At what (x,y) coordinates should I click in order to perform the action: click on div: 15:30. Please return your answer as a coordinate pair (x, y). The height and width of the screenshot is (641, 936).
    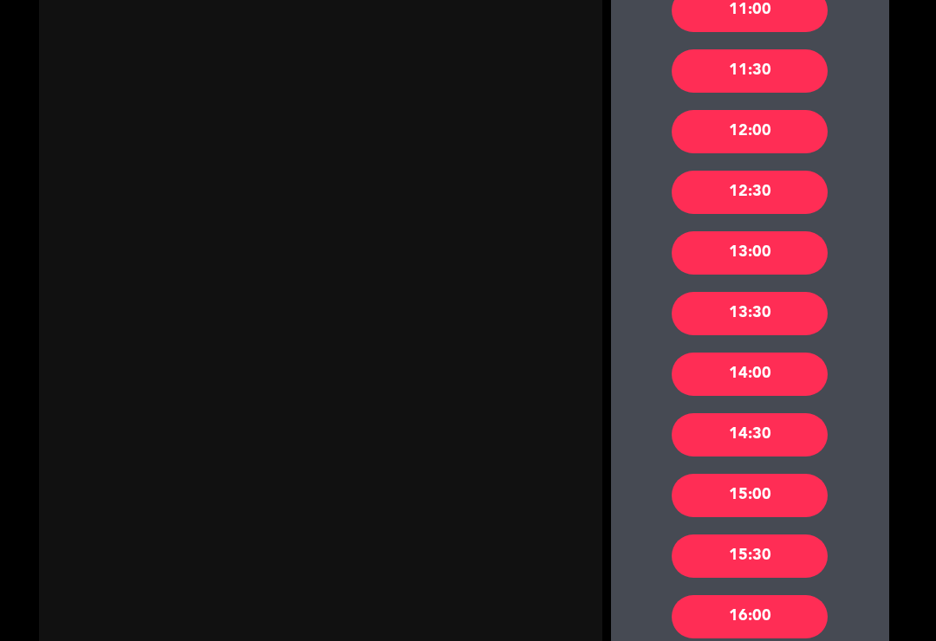
    Looking at the image, I should click on (749, 556).